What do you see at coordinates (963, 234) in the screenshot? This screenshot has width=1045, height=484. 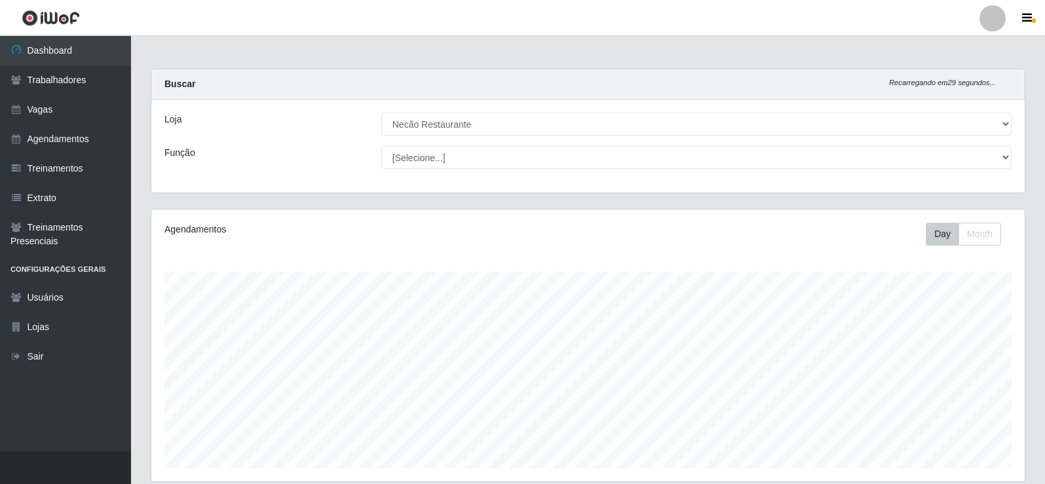 I see `div: First group` at bounding box center [963, 234].